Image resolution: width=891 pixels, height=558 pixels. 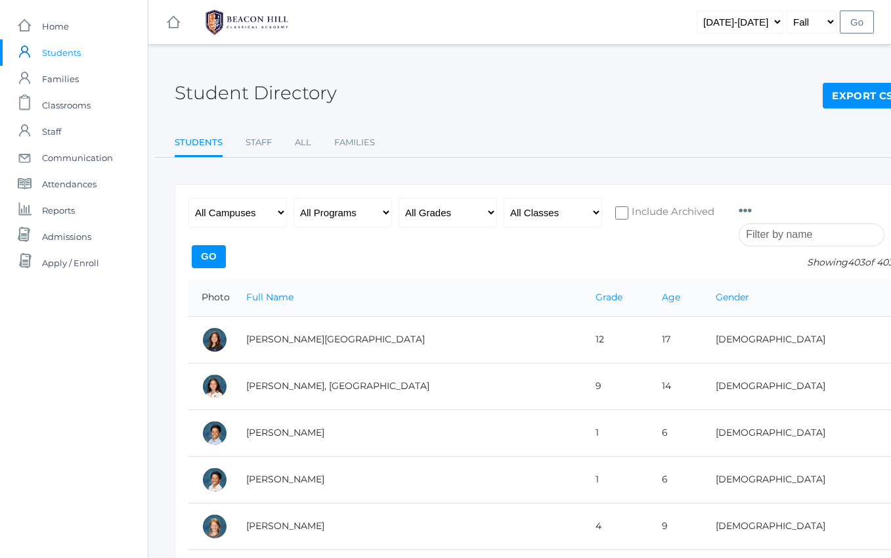 What do you see at coordinates (732, 297) in the screenshot?
I see `a: Gender` at bounding box center [732, 297].